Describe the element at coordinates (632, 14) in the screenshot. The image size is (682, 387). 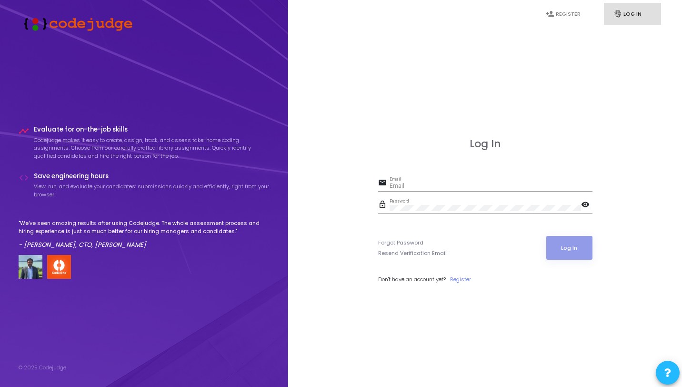
I see `a: fingerprintLog In` at that location.